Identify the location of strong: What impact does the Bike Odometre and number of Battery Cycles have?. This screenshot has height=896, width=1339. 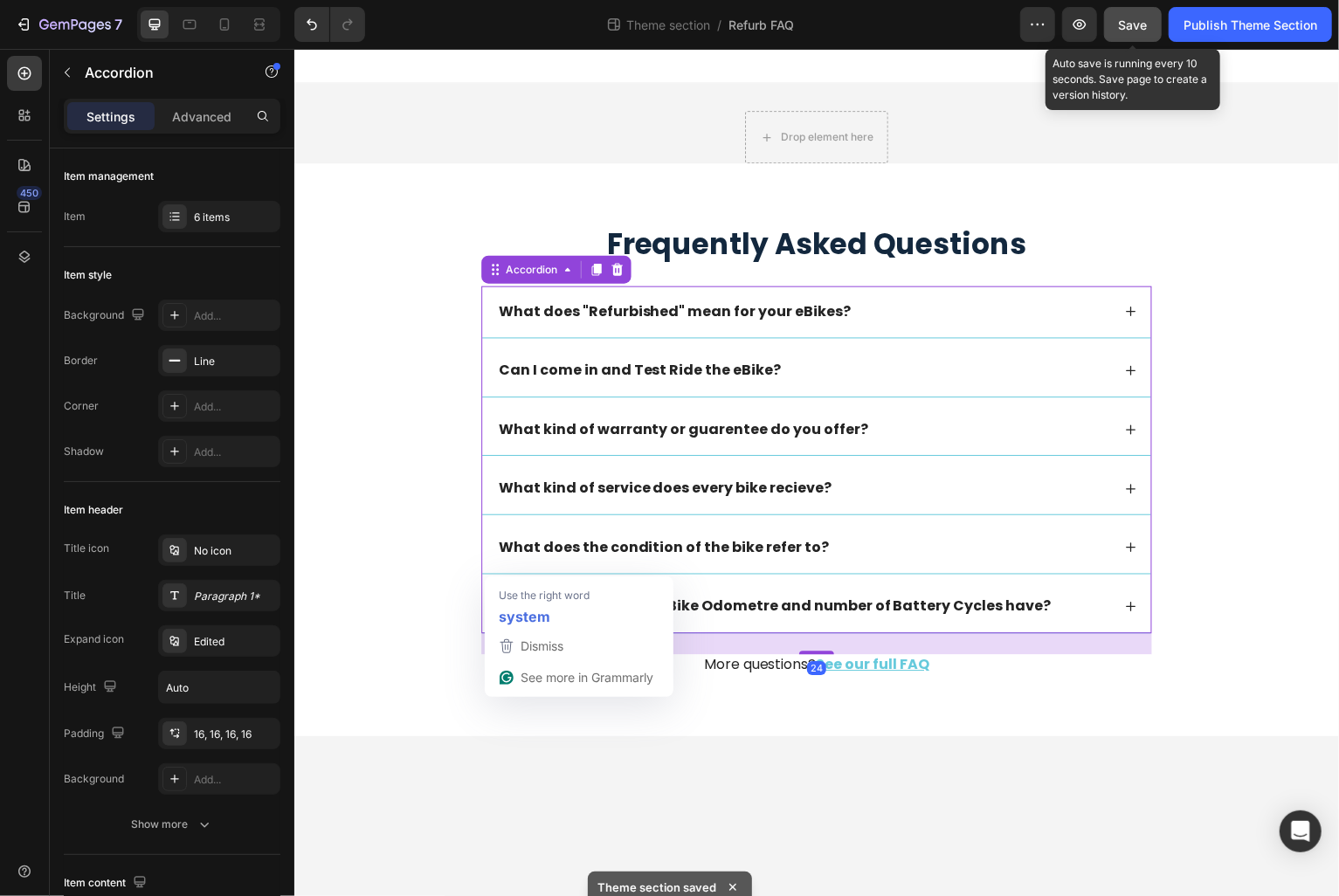
(482, 559).